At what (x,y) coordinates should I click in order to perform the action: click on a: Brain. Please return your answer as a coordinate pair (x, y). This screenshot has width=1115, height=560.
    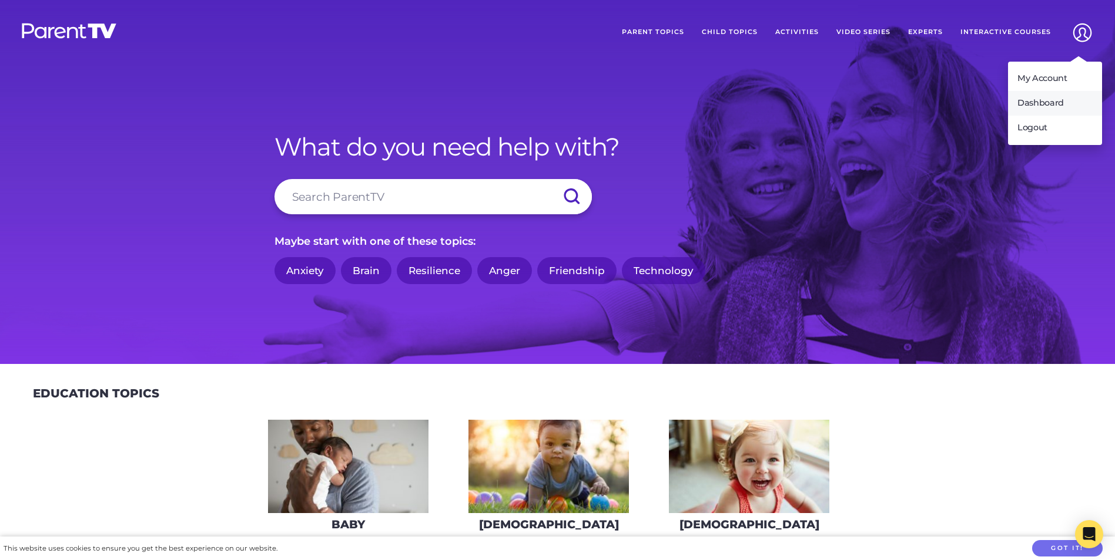
    Looking at the image, I should click on (366, 271).